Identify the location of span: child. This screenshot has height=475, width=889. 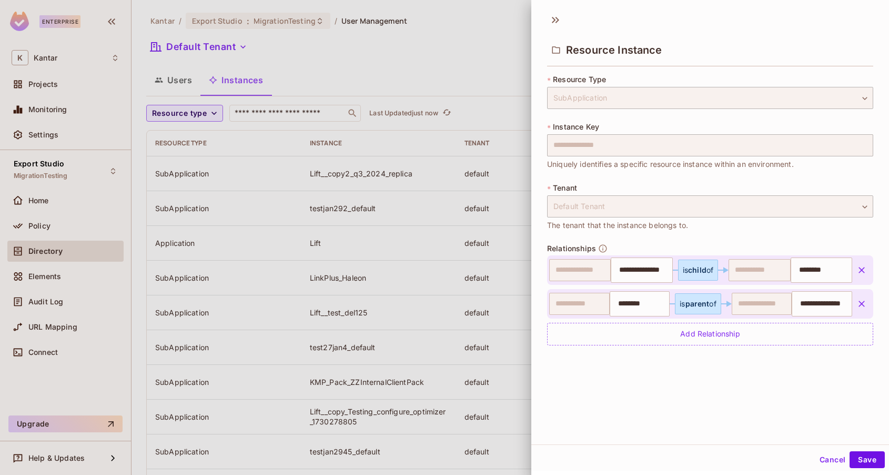
(697, 269).